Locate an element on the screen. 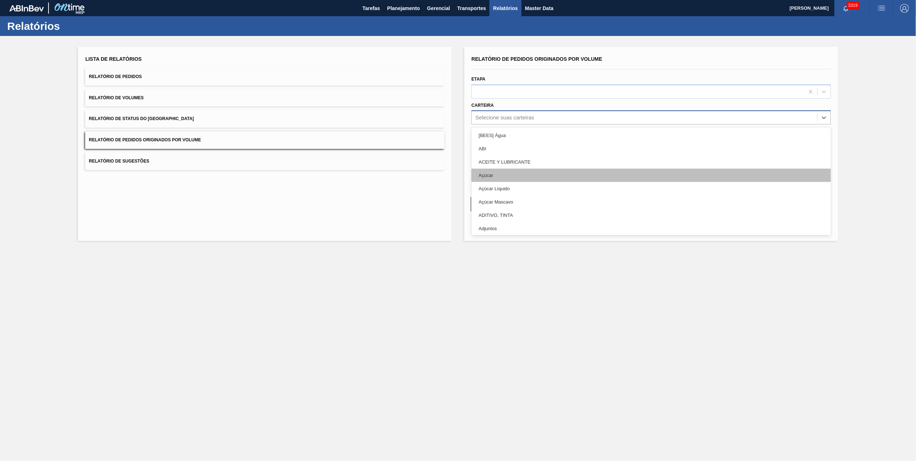 The image size is (916, 461). div: Açúcar is located at coordinates (651, 175).